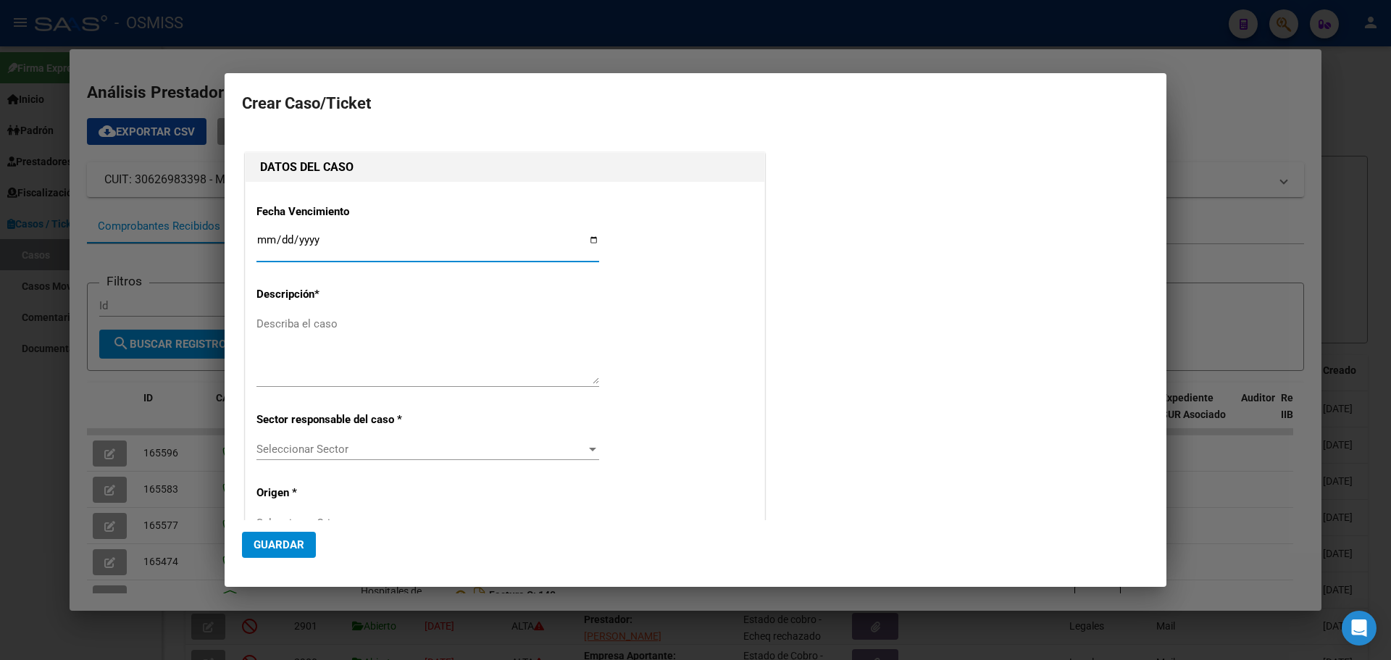 Image resolution: width=1391 pixels, height=660 pixels. Describe the element at coordinates (1359, 628) in the screenshot. I see `div: Open Intercom Messenger` at that location.